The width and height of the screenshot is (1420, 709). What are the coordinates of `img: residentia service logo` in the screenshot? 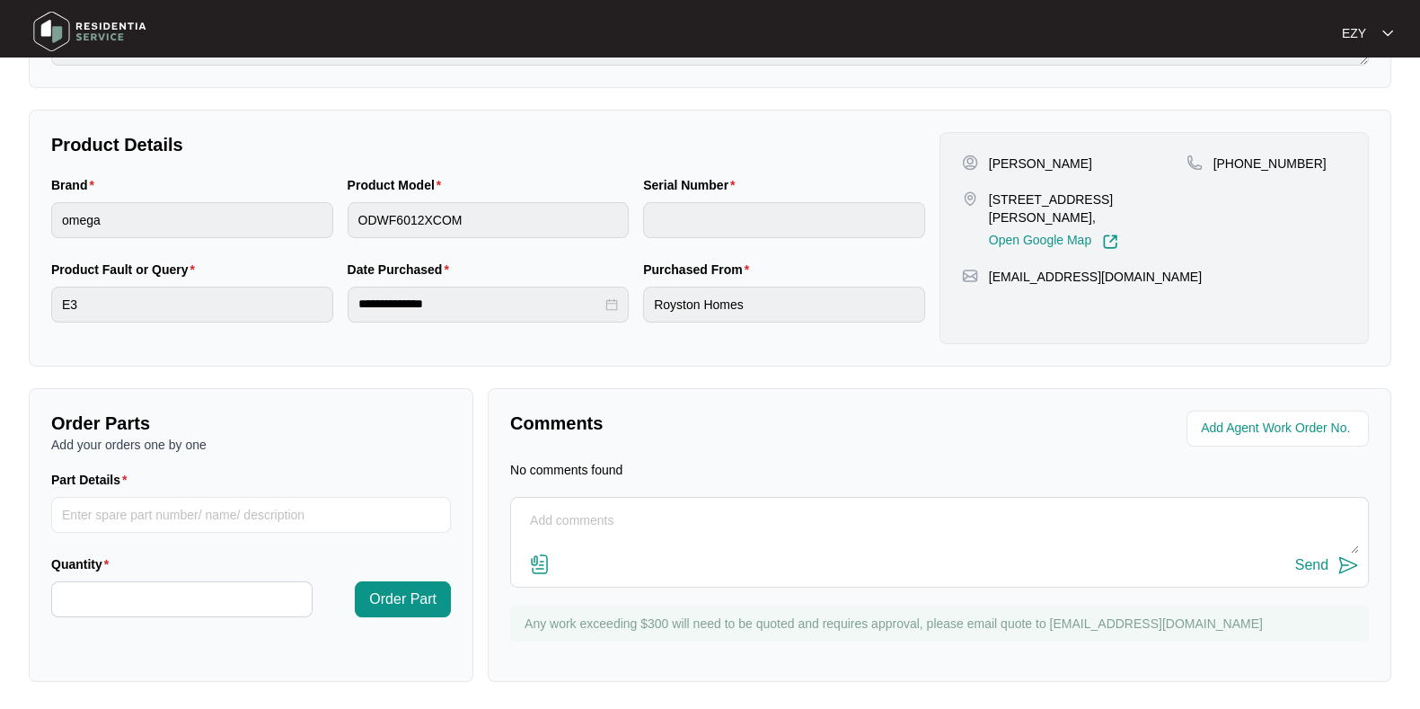 It's located at (90, 31).